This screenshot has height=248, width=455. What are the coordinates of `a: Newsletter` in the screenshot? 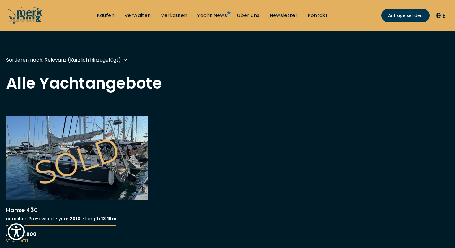 It's located at (284, 15).